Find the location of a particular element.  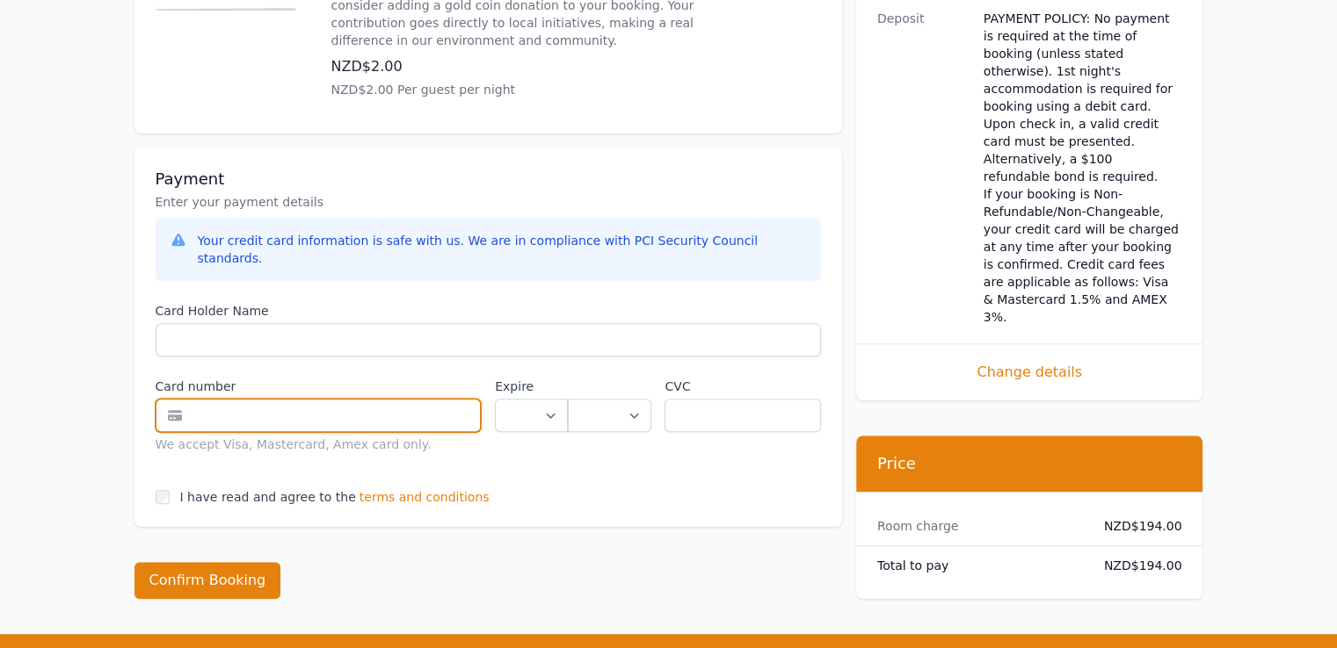

span: terms and conditions is located at coordinates (424, 497).